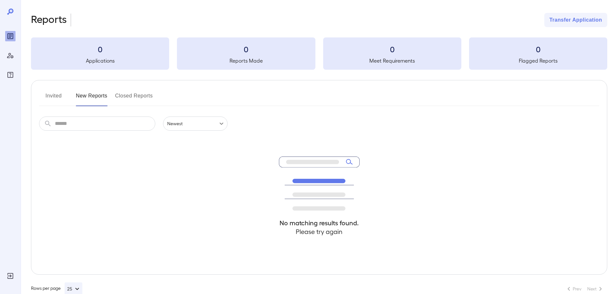 Image resolution: width=615 pixels, height=294 pixels. Describe the element at coordinates (319, 223) in the screenshot. I see `h4: No matching results found.` at that location.